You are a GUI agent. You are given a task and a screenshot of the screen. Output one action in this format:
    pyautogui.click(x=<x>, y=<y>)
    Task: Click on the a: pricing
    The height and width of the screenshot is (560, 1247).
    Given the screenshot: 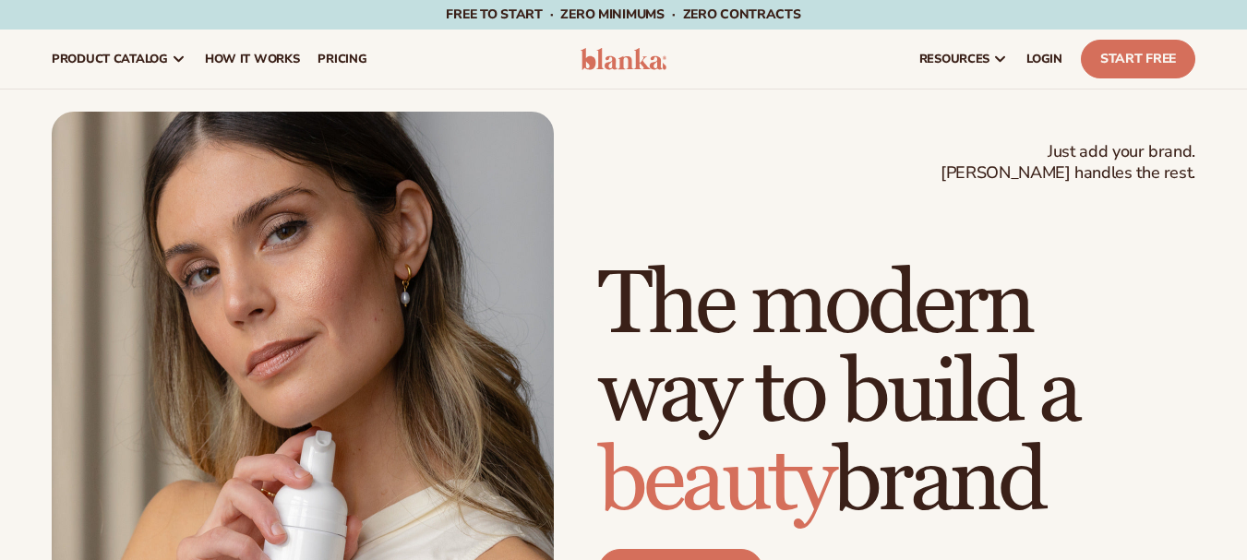 What is the action you would take?
    pyautogui.click(x=341, y=59)
    